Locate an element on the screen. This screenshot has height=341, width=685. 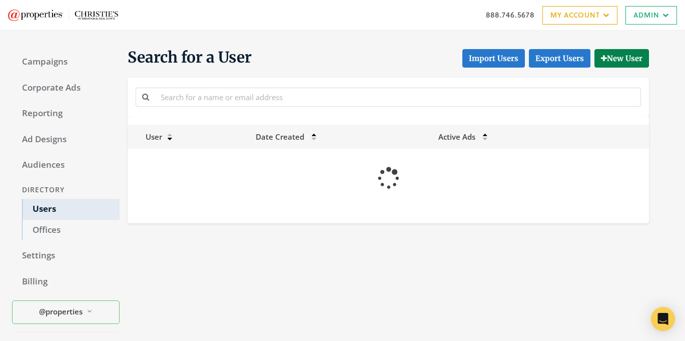
button: New User is located at coordinates (622, 58).